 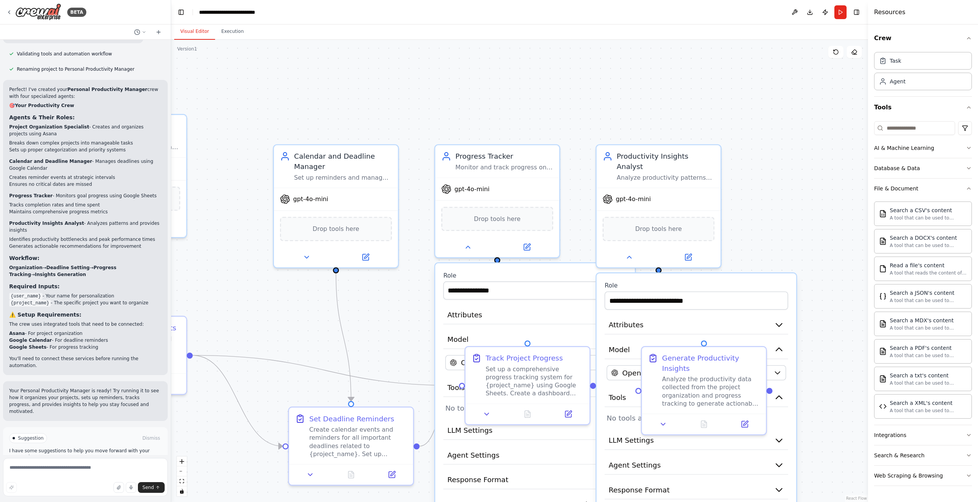 What do you see at coordinates (26, 268) in the screenshot?
I see `strong: Organization` at bounding box center [26, 268].